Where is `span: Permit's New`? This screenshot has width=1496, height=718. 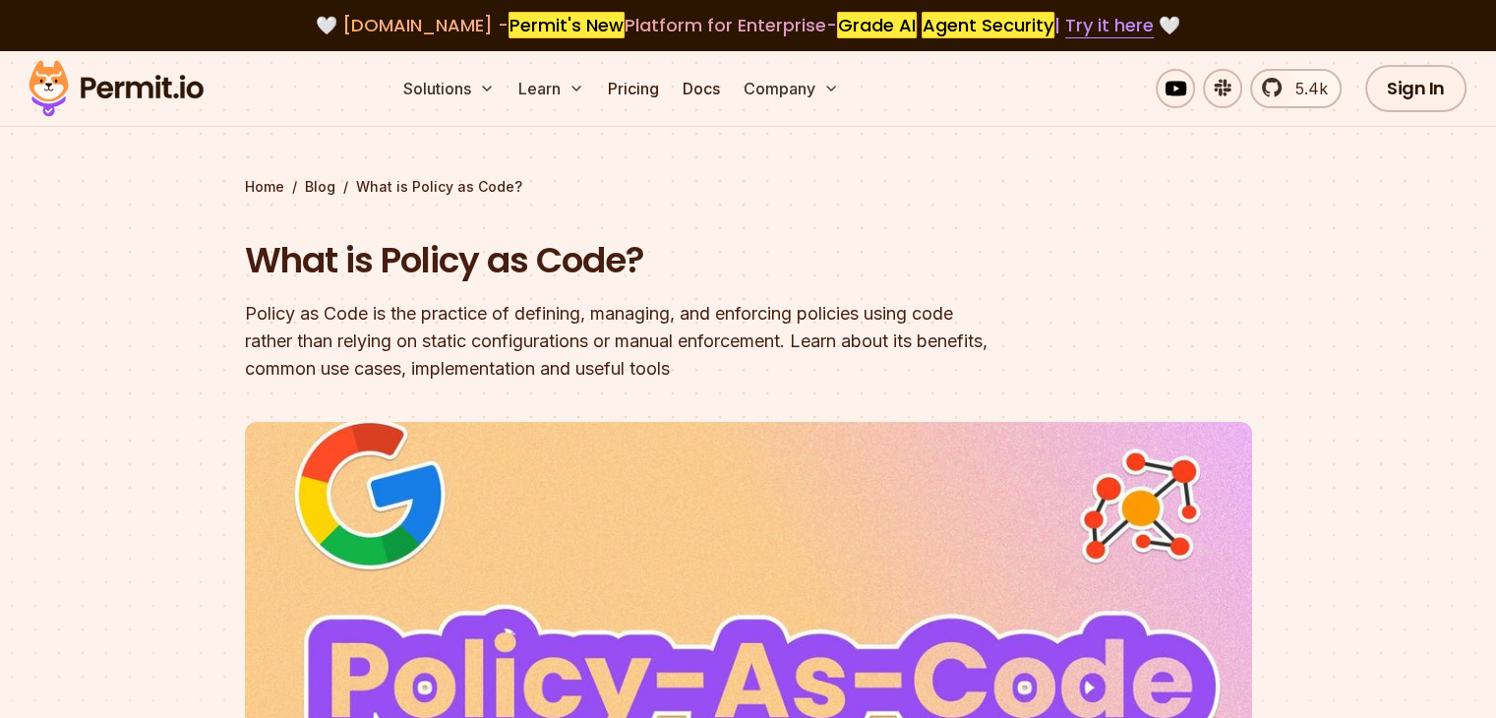
span: Permit's New is located at coordinates (567, 25).